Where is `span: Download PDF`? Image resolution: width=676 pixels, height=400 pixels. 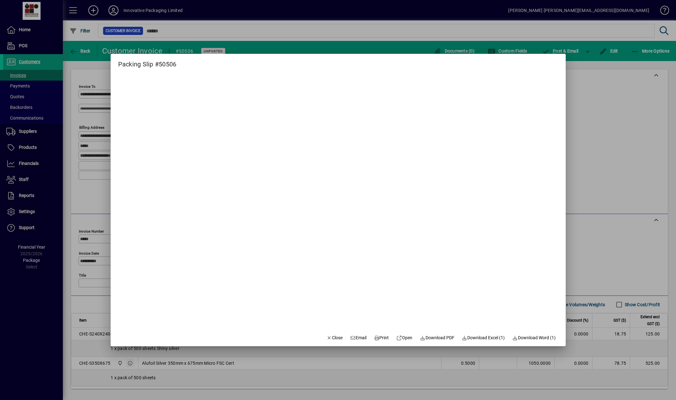
span: Download PDF is located at coordinates (437, 337).